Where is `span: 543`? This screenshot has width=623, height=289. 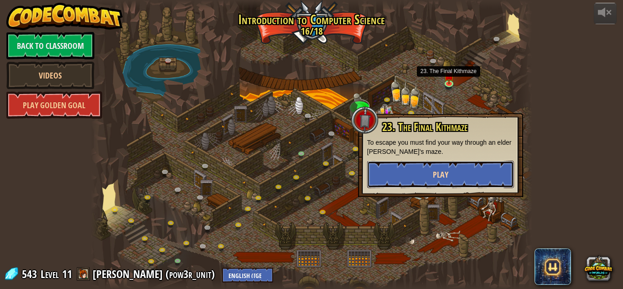
span: 543 is located at coordinates (31, 274).